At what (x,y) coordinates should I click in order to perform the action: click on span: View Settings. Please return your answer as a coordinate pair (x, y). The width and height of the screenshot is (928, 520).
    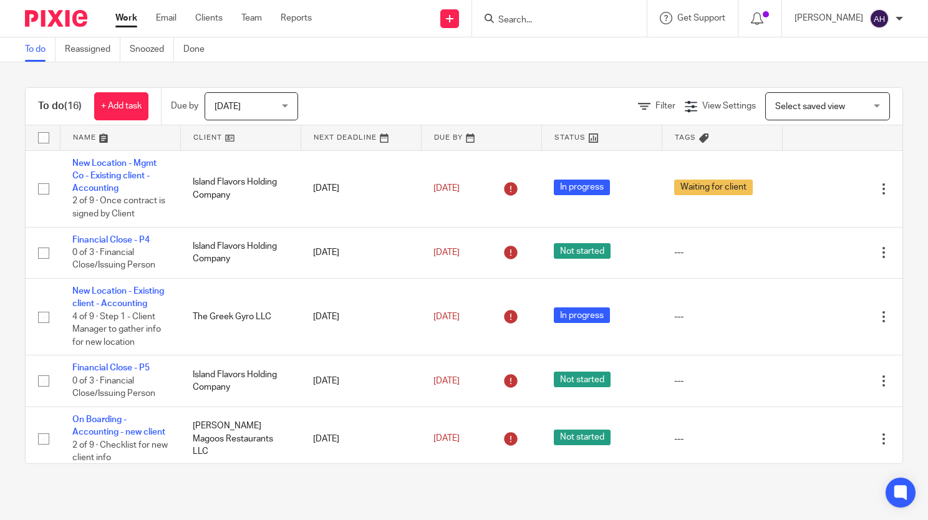
    Looking at the image, I should click on (729, 106).